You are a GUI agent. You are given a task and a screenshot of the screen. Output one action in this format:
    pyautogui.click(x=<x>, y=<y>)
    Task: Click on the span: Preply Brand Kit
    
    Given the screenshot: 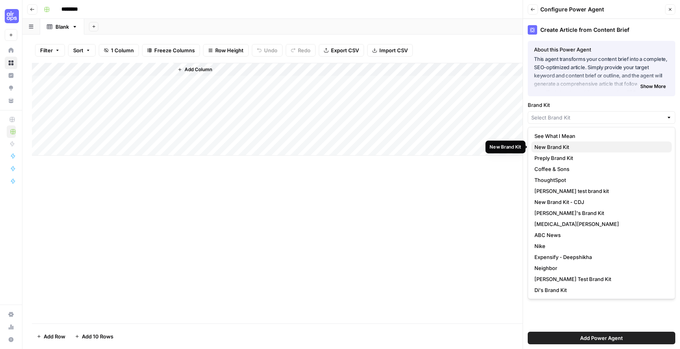 What is the action you would take?
    pyautogui.click(x=600, y=158)
    